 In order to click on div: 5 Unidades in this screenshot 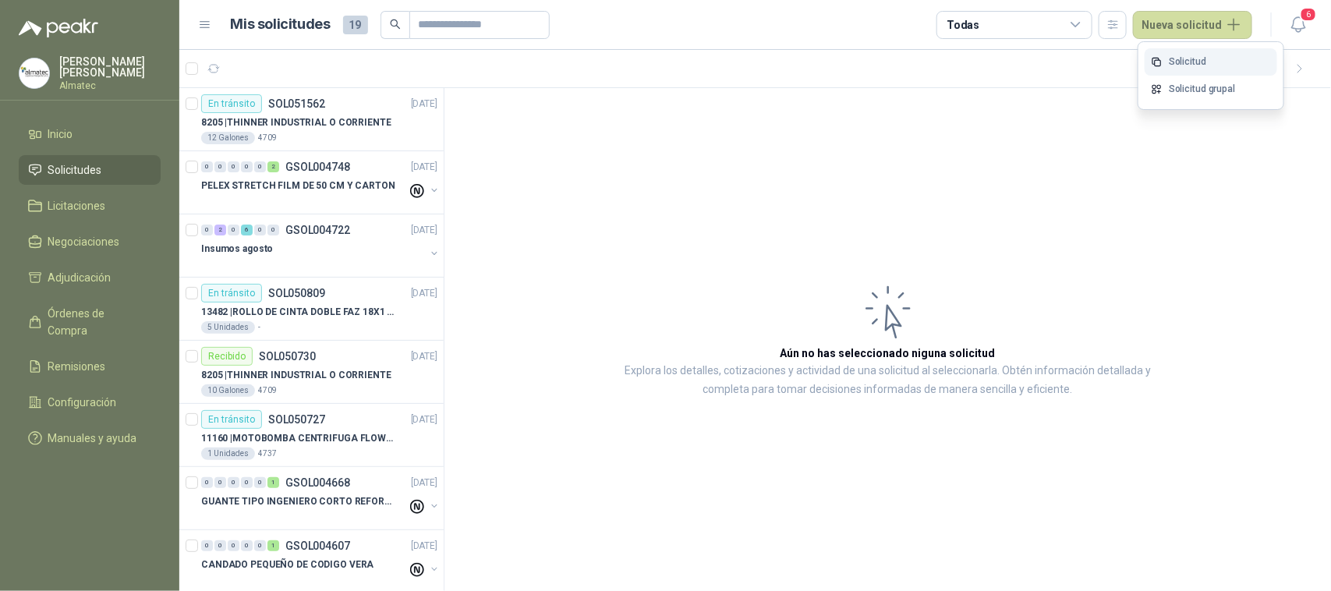, I will do `click(228, 328)`.